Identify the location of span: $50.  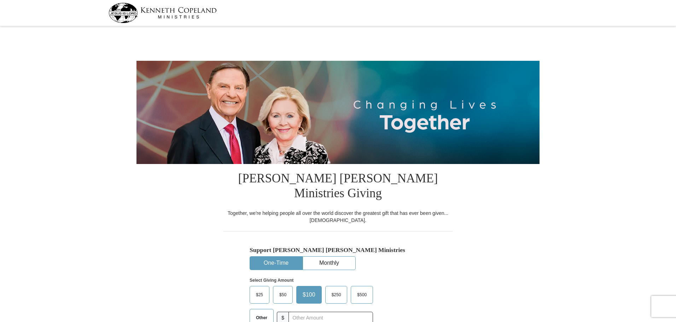
(283, 295).